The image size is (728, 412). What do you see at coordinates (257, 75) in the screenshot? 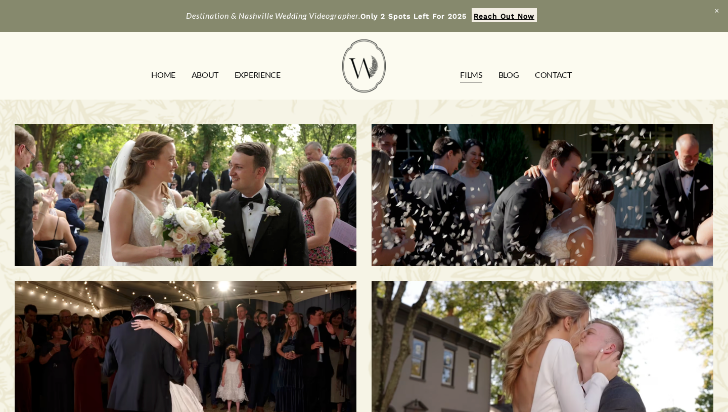
I see `a: EXPERIENCE` at bounding box center [257, 75].